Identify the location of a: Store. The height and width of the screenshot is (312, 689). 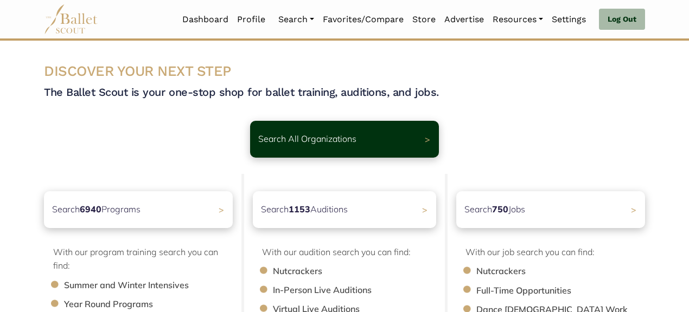
(424, 20).